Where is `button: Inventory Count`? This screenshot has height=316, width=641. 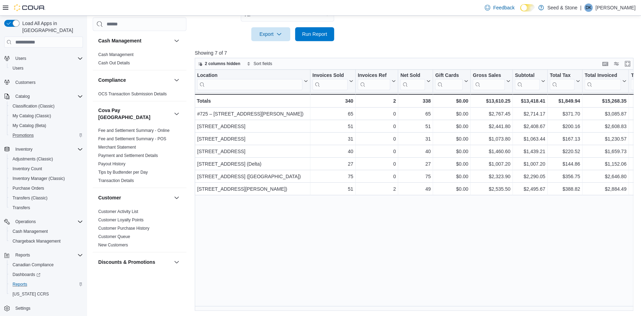 button: Inventory Count is located at coordinates (46, 169).